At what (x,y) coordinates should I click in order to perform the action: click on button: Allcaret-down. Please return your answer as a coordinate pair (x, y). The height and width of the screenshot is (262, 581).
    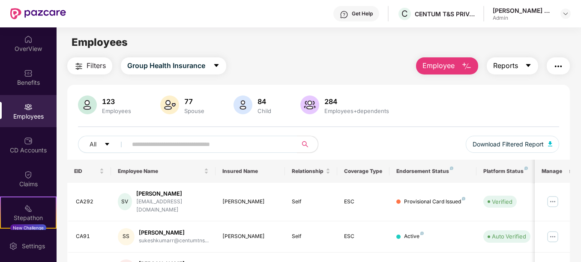
    Looking at the image, I should click on (104, 145).